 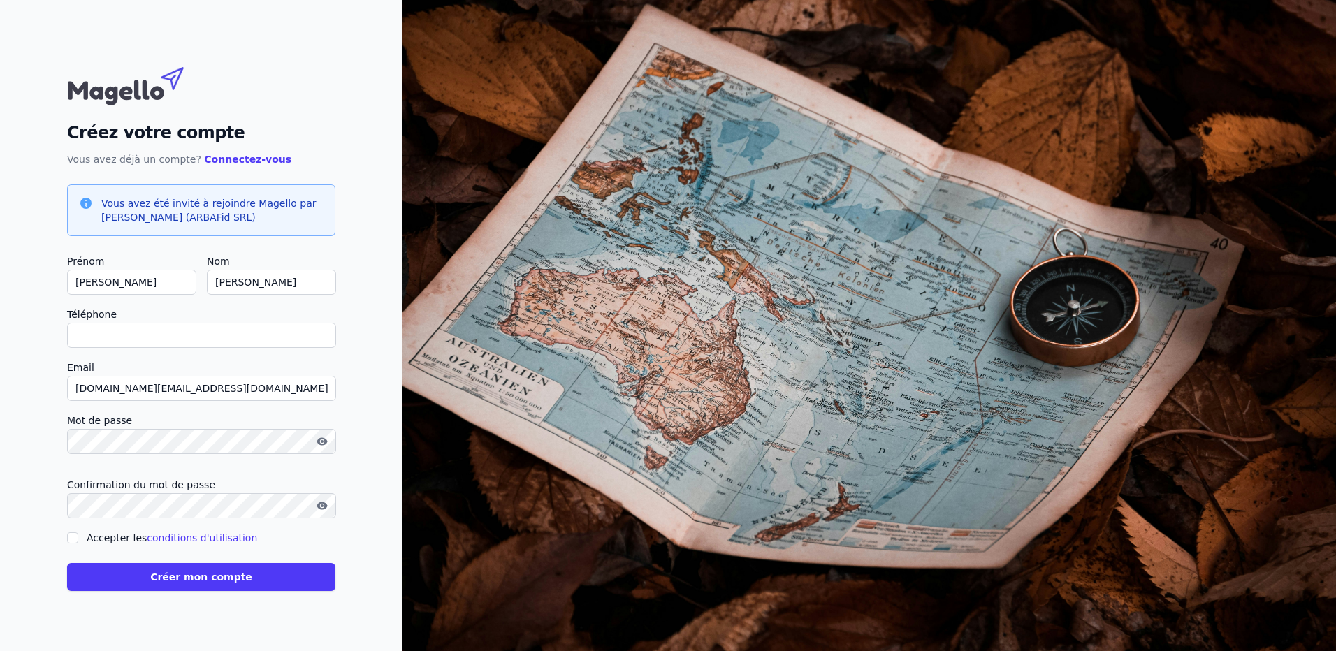 I want to click on a: conditions d'utilisation, so click(x=202, y=538).